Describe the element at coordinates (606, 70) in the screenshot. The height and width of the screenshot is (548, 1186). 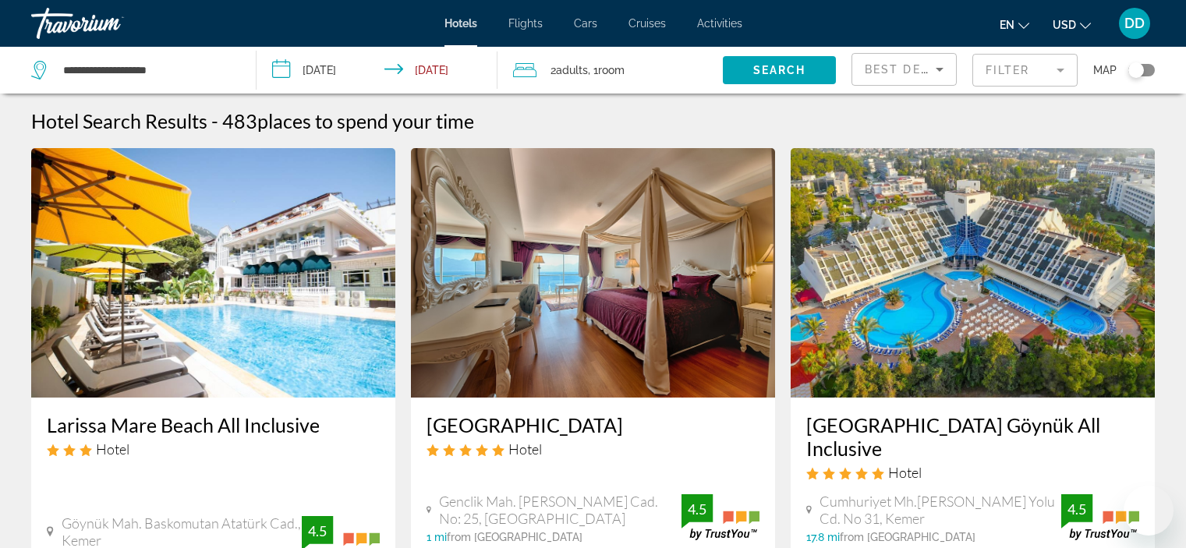
I see `span: , 1` at that location.